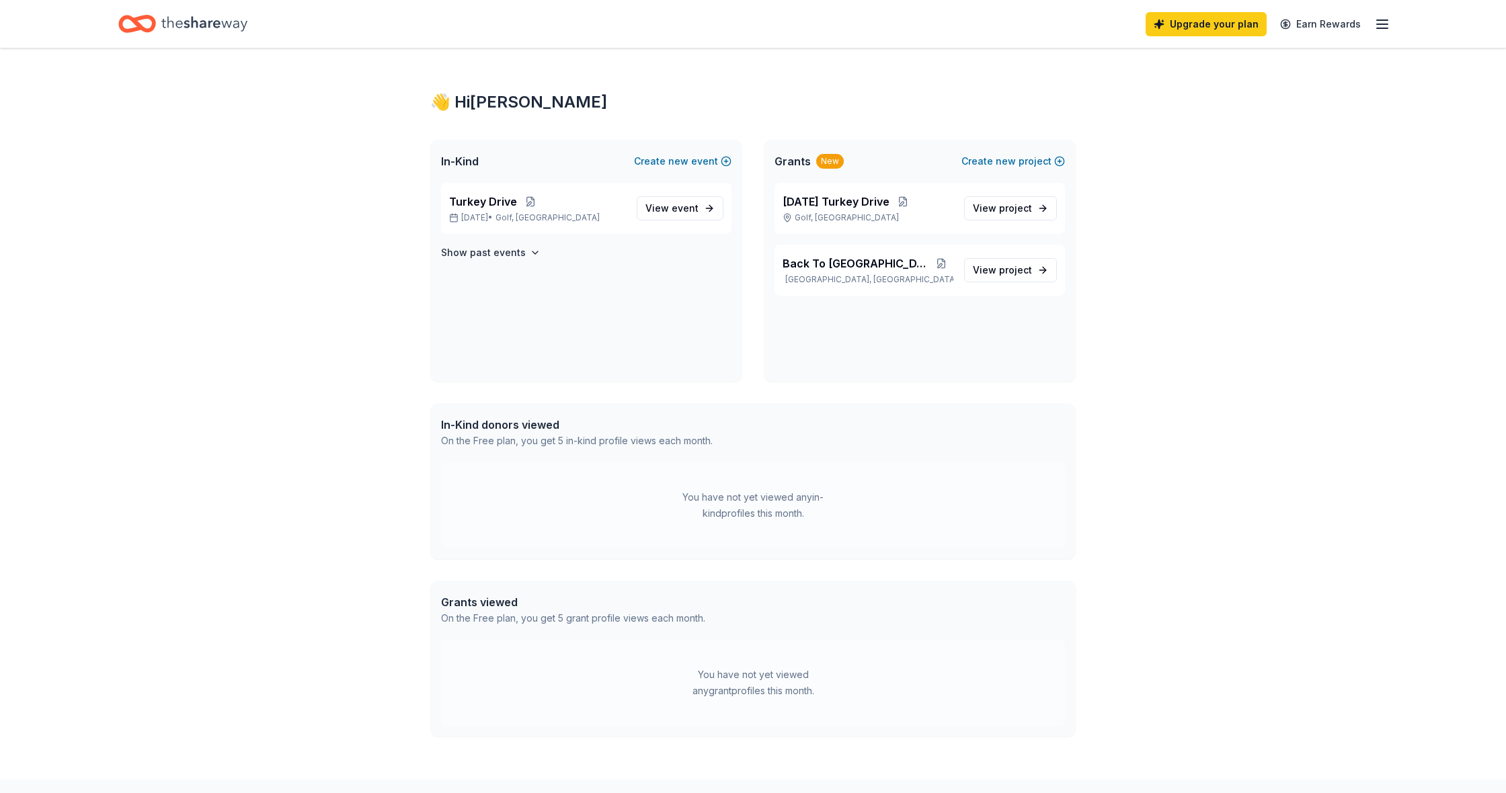 The width and height of the screenshot is (1506, 793). Describe the element at coordinates (183, 24) in the screenshot. I see `a: Home` at that location.